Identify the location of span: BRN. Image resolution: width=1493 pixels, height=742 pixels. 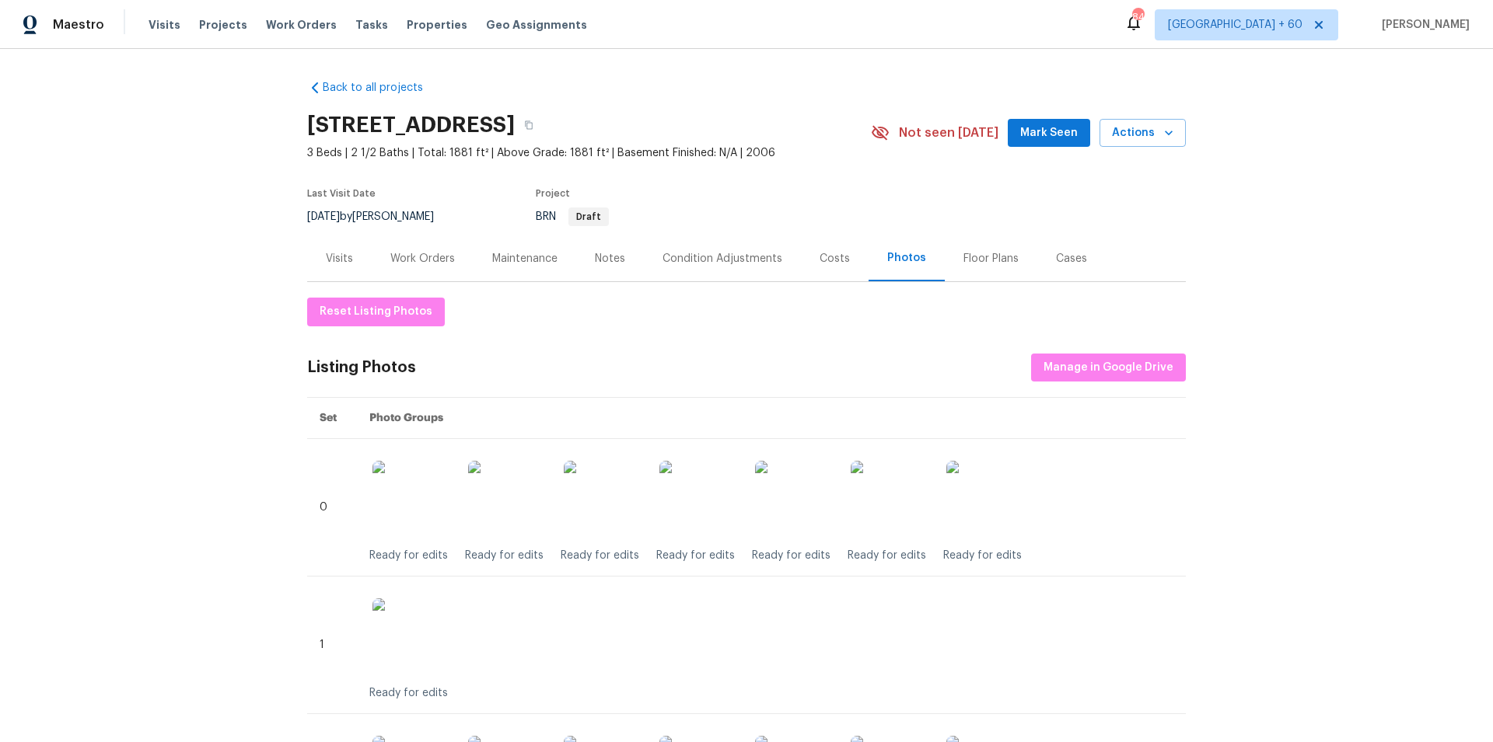
(572, 217).